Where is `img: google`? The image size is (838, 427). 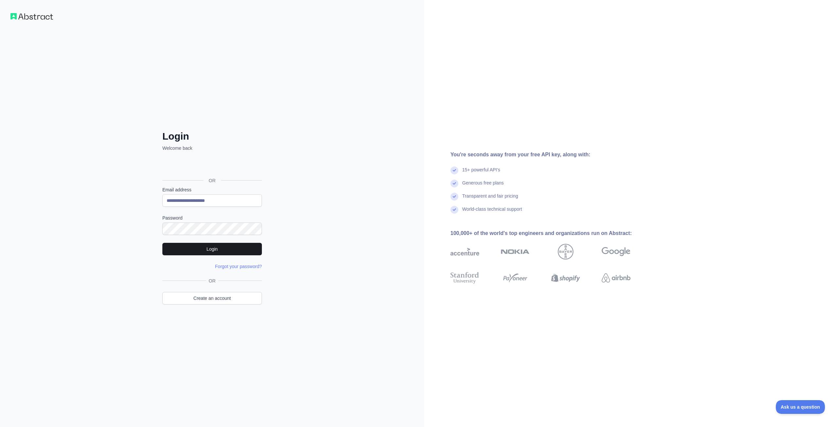
img: google is located at coordinates (616, 251).